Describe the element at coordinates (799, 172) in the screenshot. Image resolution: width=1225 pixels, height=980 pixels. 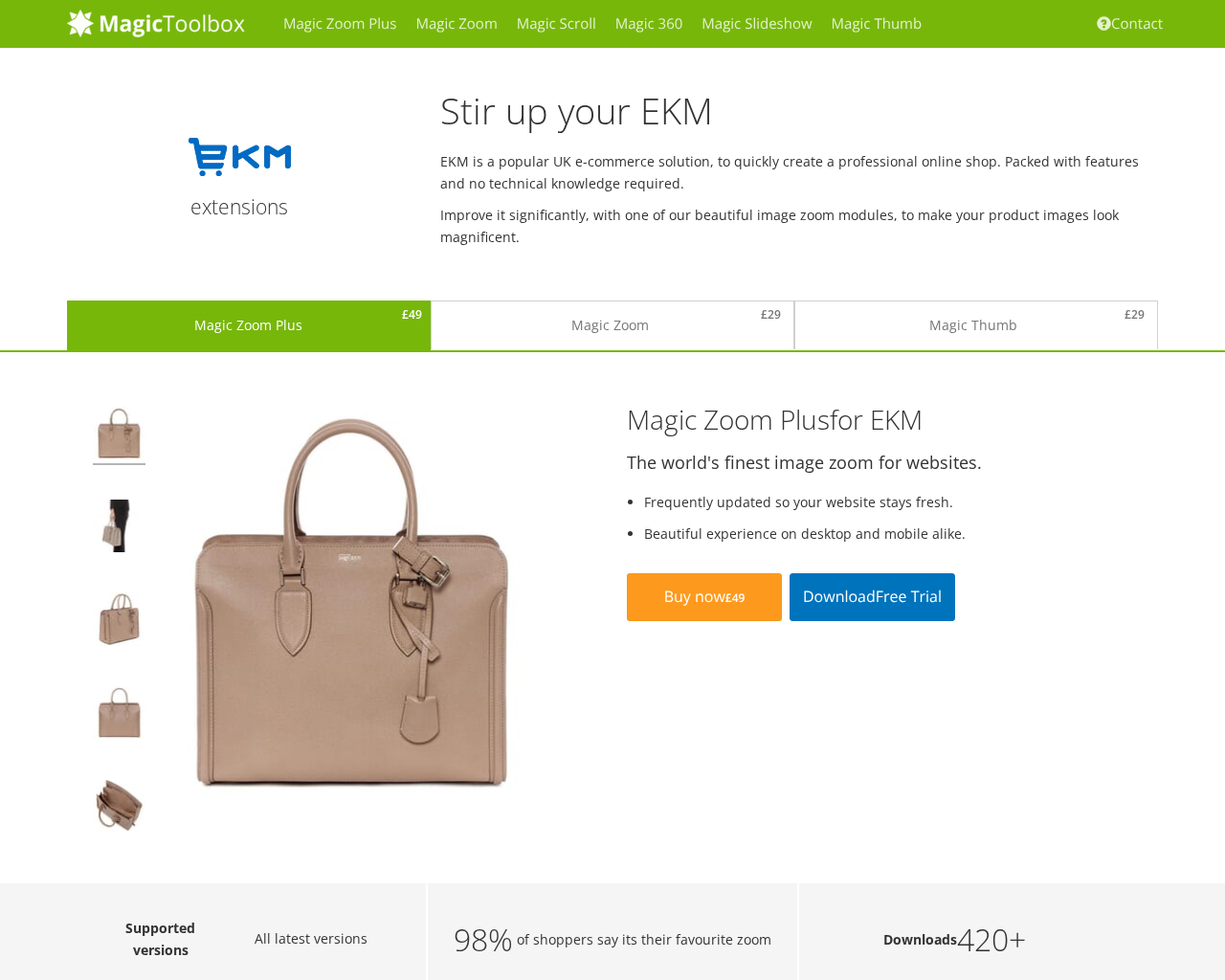
I see `p: EKM is a popular UK e-commerce solution, to quickly create a professional online shop. Packed wit...` at that location.